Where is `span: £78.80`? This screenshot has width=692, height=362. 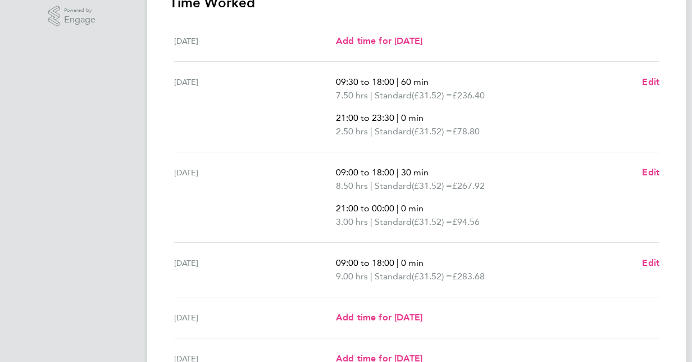
span: £78.80 is located at coordinates (466, 131).